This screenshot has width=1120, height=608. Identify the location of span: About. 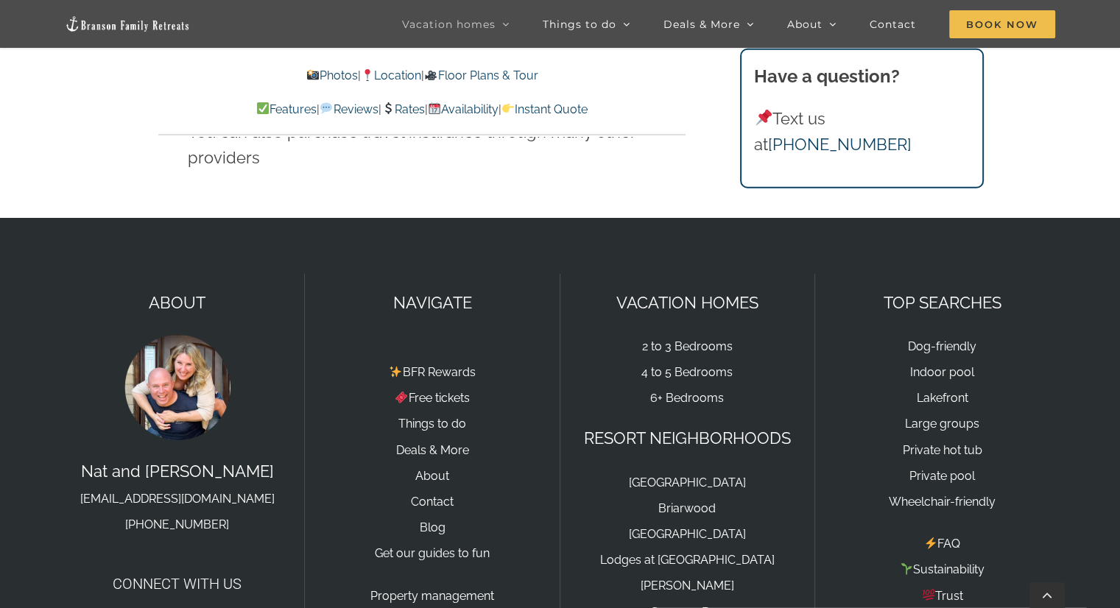
(805, 24).